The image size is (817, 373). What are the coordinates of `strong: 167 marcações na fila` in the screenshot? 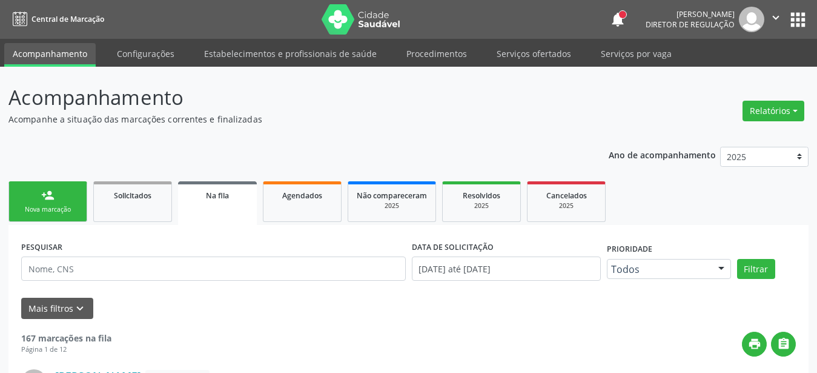 It's located at (66, 338).